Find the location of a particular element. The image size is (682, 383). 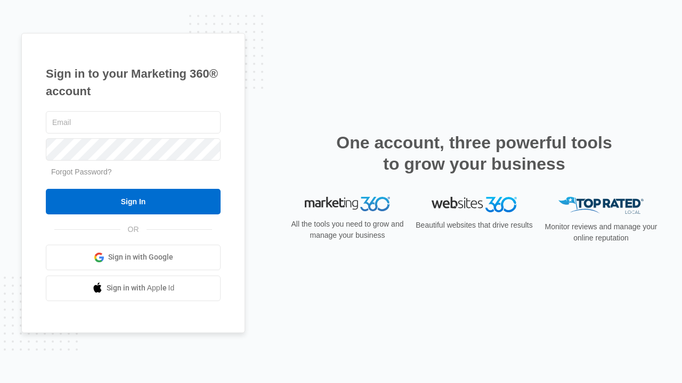

img: Marketing 360 is located at coordinates (347, 204).